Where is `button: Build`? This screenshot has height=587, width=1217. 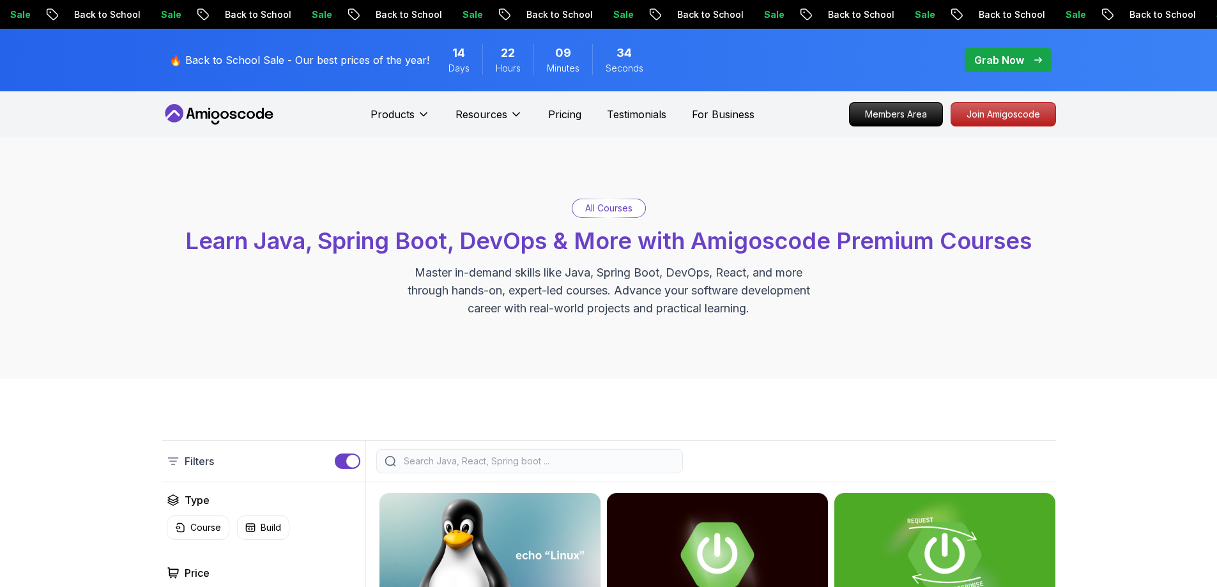
button: Build is located at coordinates (263, 528).